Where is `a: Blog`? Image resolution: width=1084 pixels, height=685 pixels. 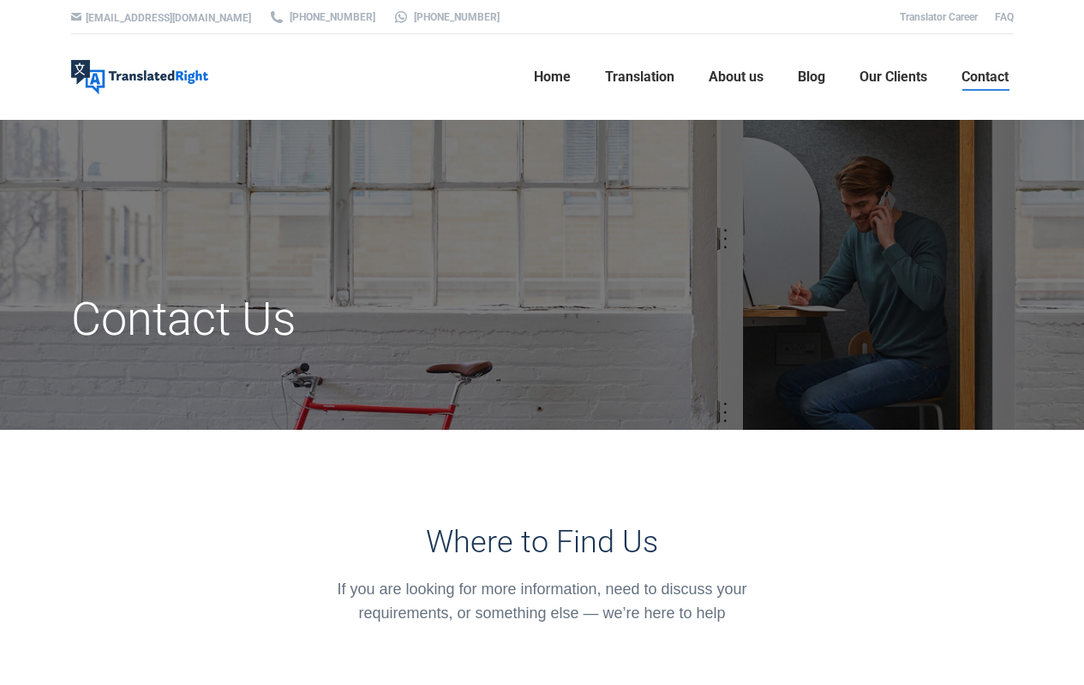 a: Blog is located at coordinates (811, 77).